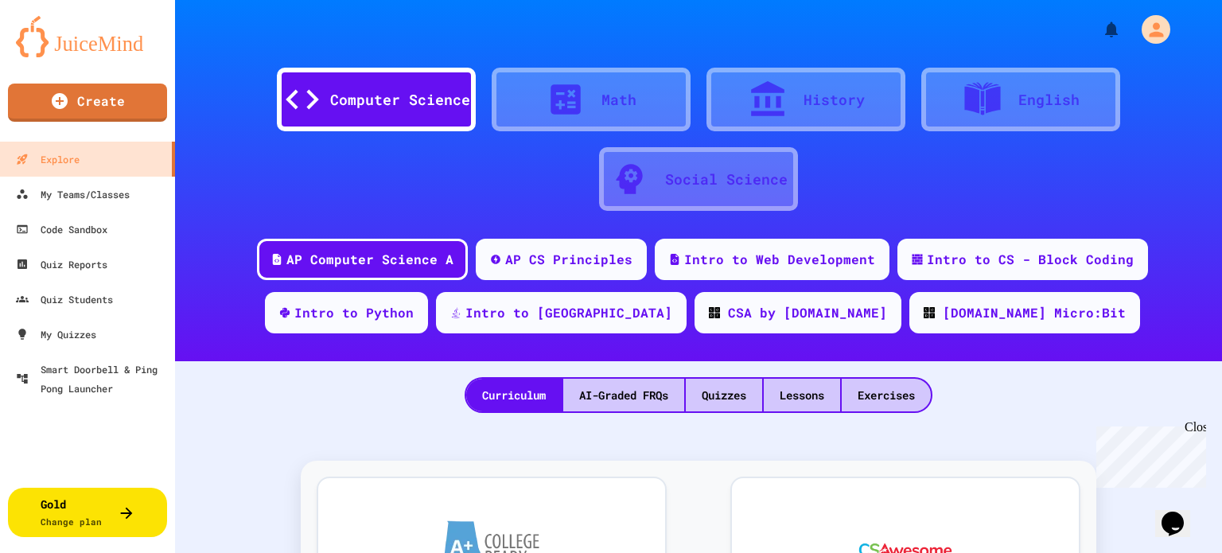  Describe the element at coordinates (88, 512) in the screenshot. I see `a: GoldChange plan` at that location.